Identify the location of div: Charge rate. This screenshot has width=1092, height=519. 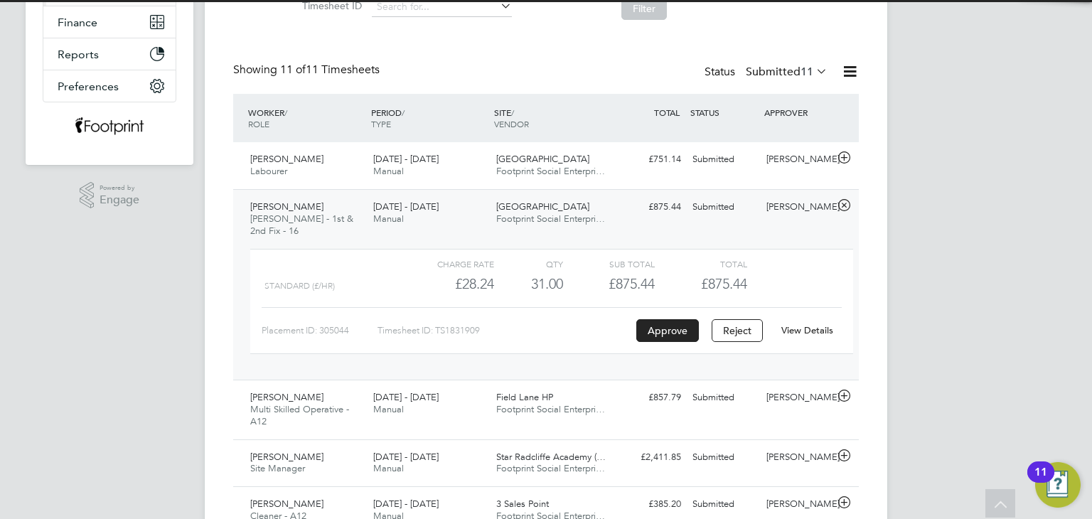
(448, 264).